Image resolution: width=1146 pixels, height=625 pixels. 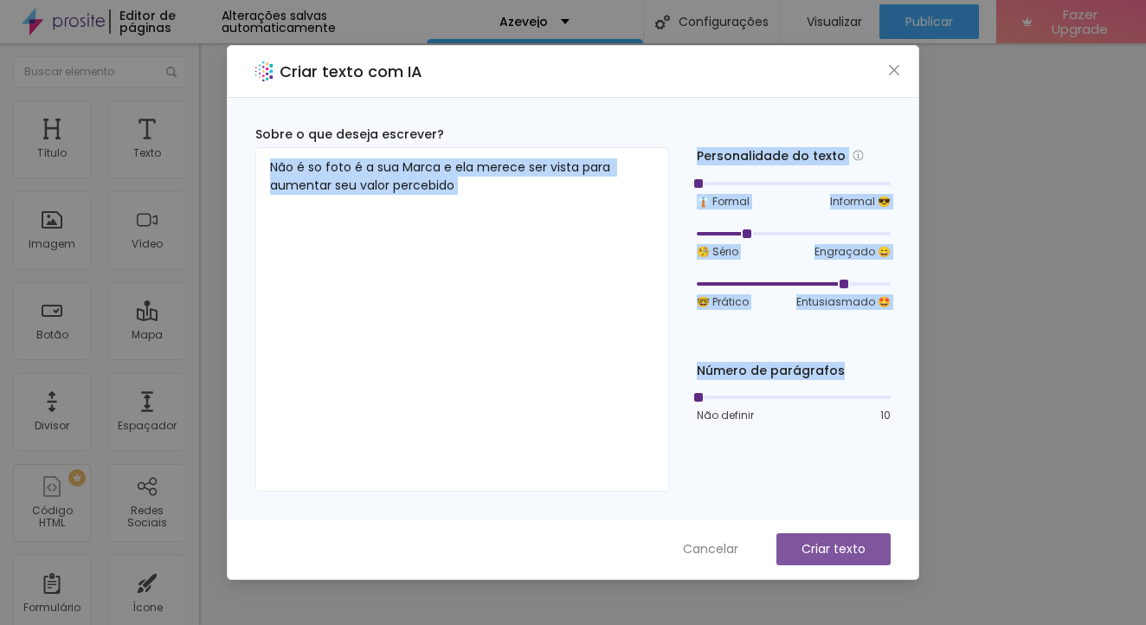 What do you see at coordinates (860, 202) in the screenshot?
I see `span: Informal 😎` at bounding box center [860, 202].